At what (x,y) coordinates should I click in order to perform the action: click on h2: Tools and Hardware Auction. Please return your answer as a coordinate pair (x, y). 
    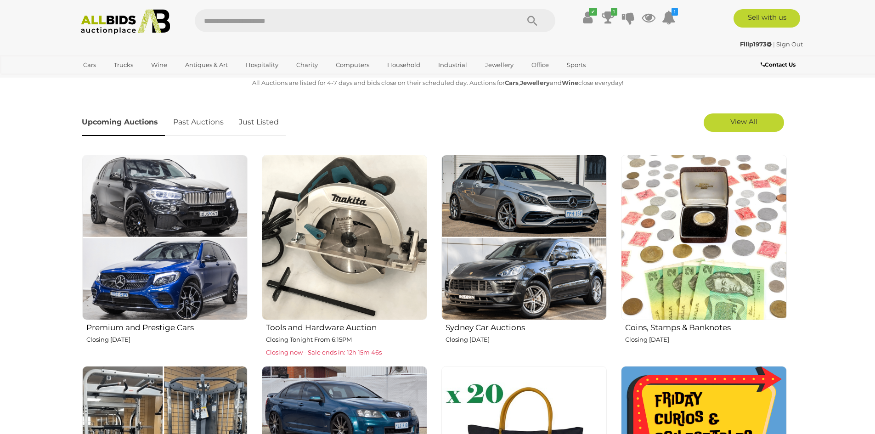
    Looking at the image, I should click on (346, 327).